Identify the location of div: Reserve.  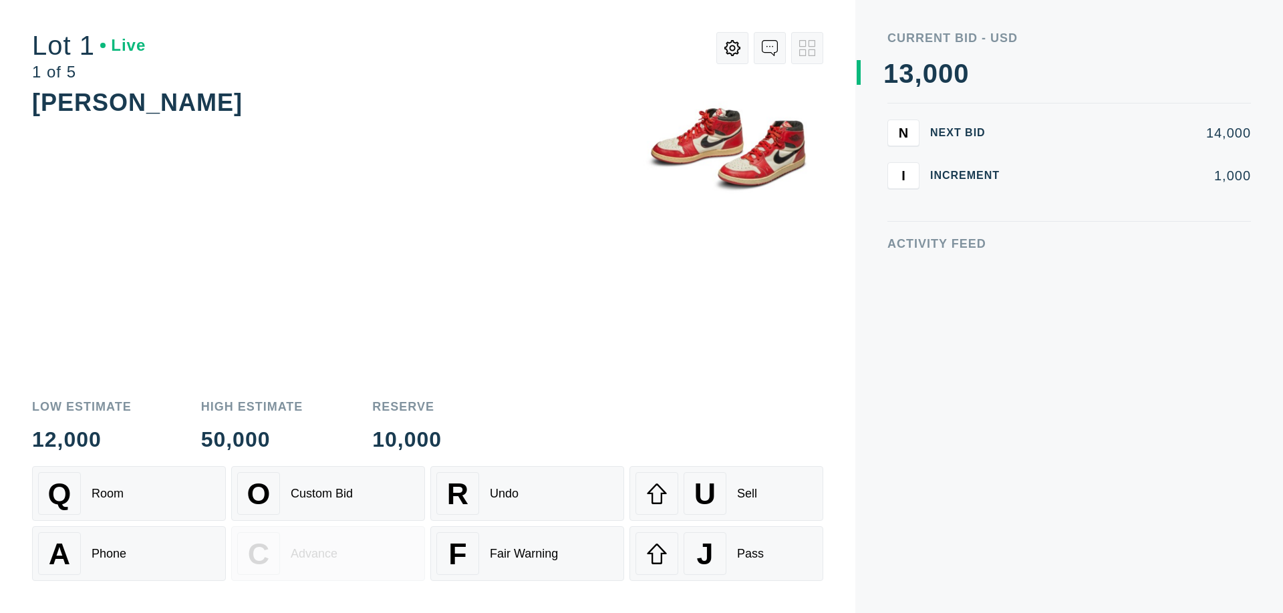
(407, 407).